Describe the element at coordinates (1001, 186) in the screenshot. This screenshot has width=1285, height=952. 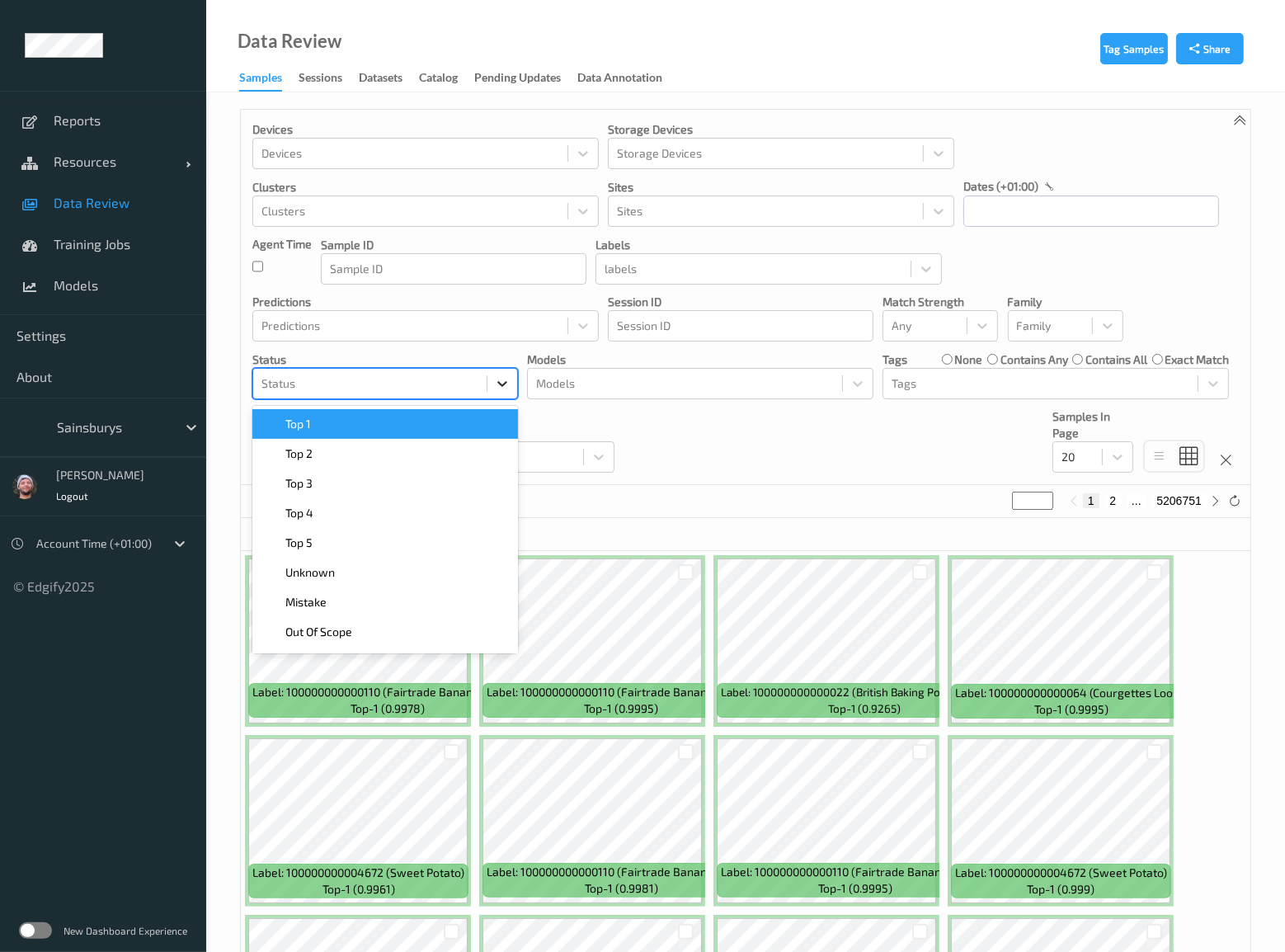
I see `p: dates (+01:00)` at that location.